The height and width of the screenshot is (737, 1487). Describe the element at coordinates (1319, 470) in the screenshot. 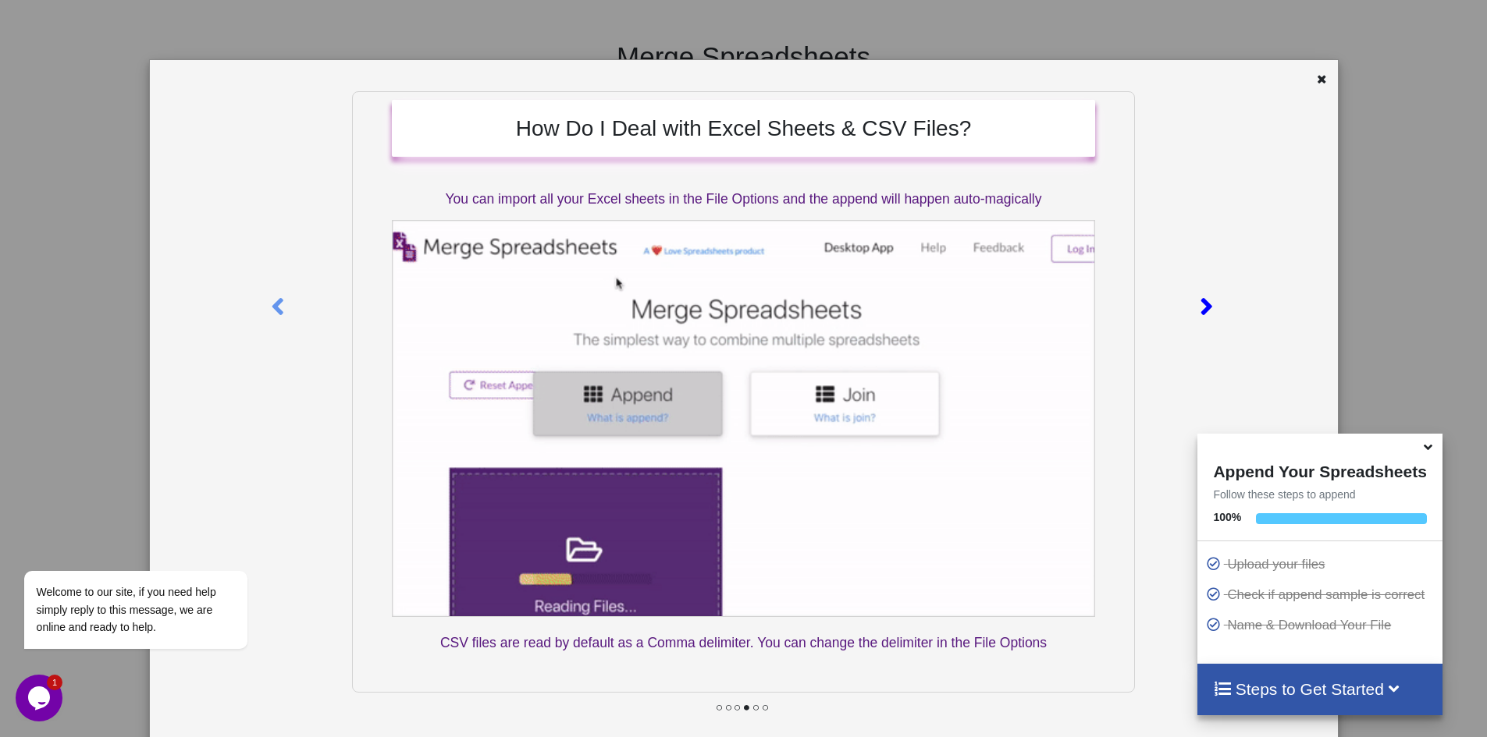

I see `h4: Append Your Spreadsheets` at that location.